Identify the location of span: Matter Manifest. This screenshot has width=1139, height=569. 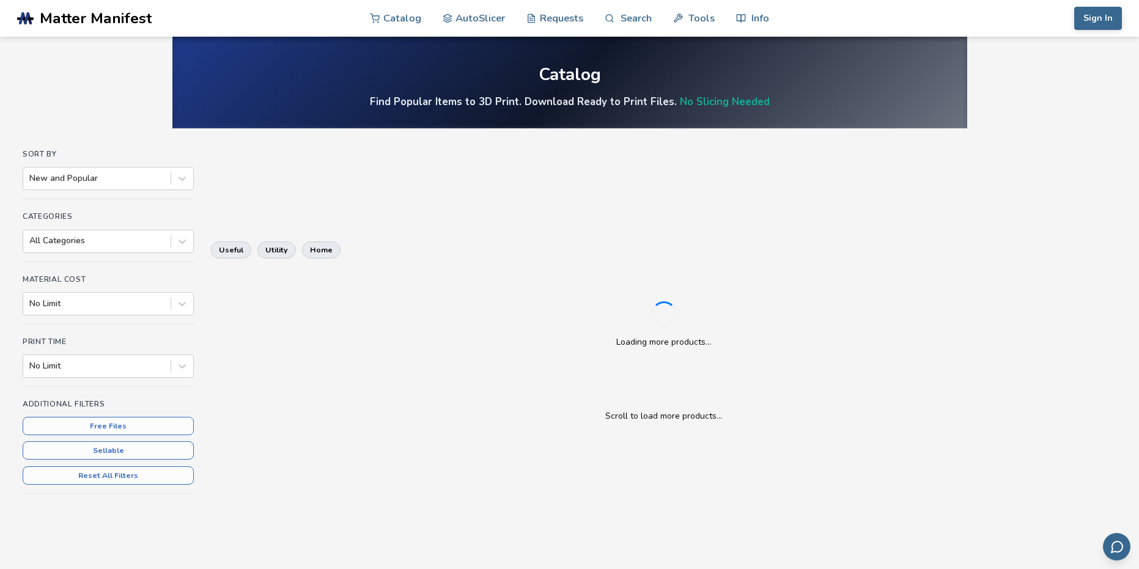
(95, 18).